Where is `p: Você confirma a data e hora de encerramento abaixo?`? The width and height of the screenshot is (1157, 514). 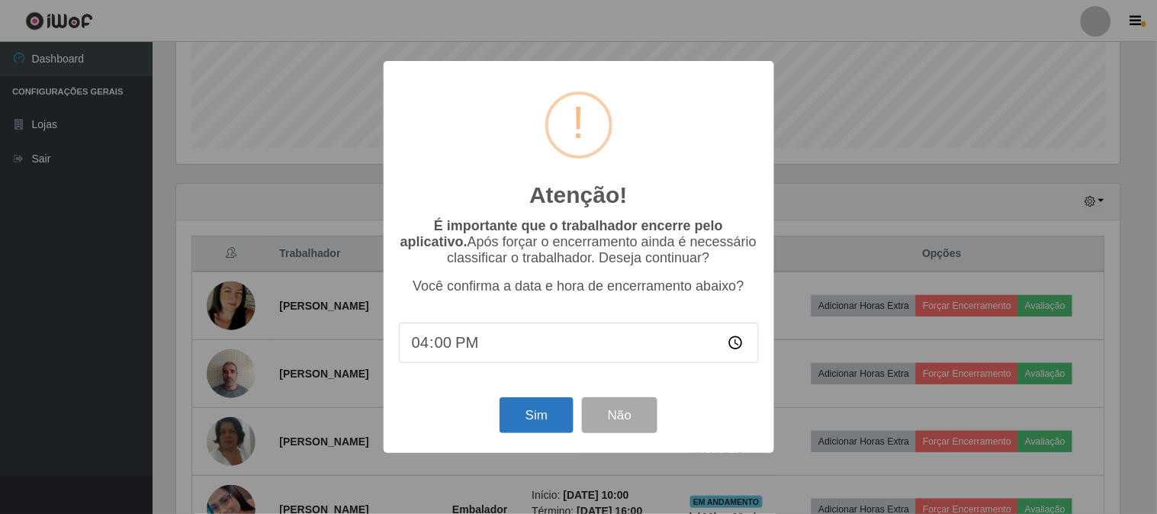 p: Você confirma a data e hora de encerramento abaixo? is located at coordinates (579, 286).